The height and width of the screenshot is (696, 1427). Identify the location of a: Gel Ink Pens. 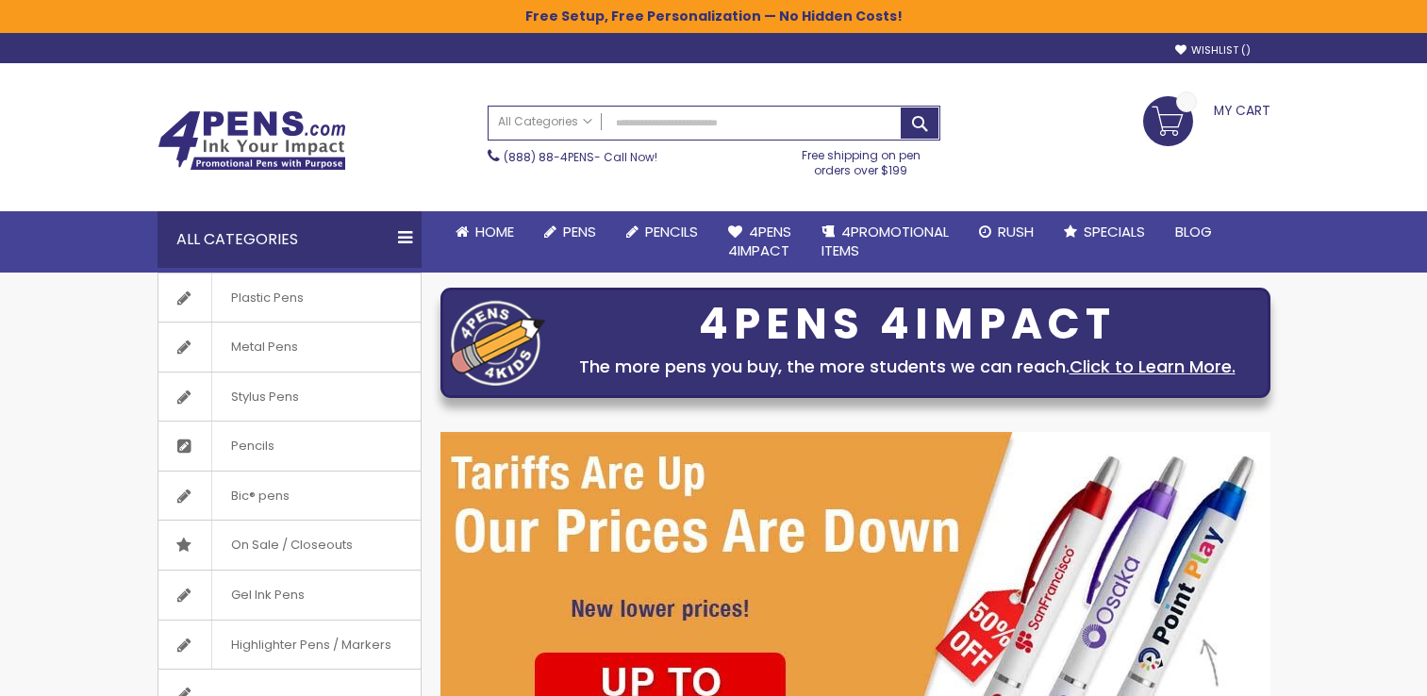
(290, 595).